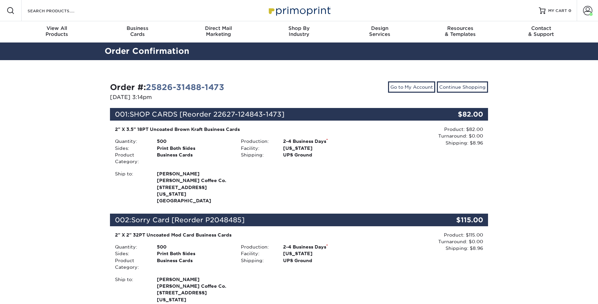 Image resolution: width=598 pixels, height=304 pixels. Describe the element at coordinates (268, 220) in the screenshot. I see `div: 002:` at that location.